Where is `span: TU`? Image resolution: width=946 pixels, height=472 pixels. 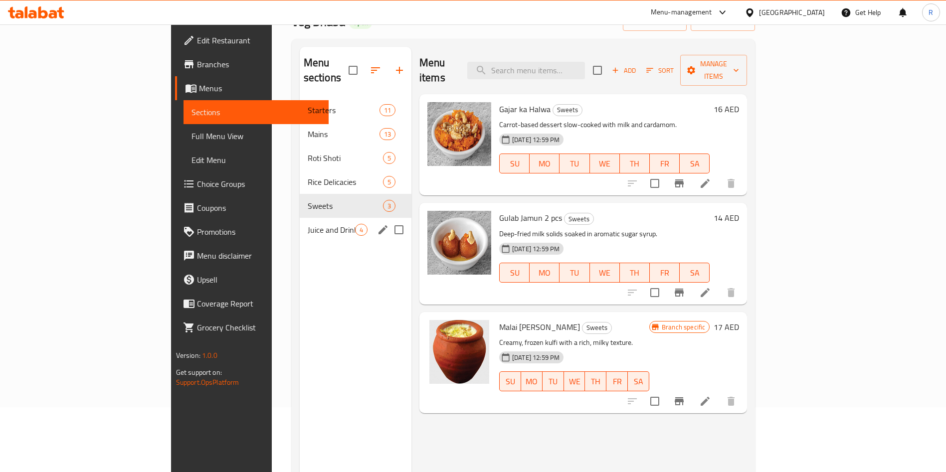
span: TU is located at coordinates (574, 164).